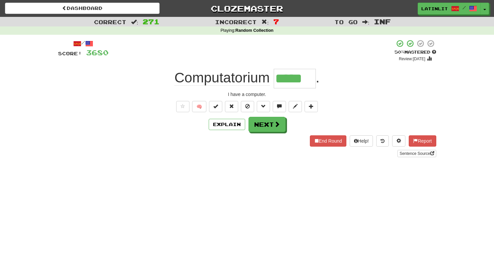  What do you see at coordinates (279, 107) in the screenshot?
I see `button: Discuss sentence (alt+u)` at bounding box center [279, 107].